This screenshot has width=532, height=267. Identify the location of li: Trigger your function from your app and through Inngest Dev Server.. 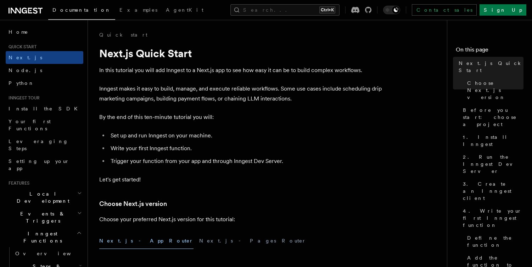
(246, 161).